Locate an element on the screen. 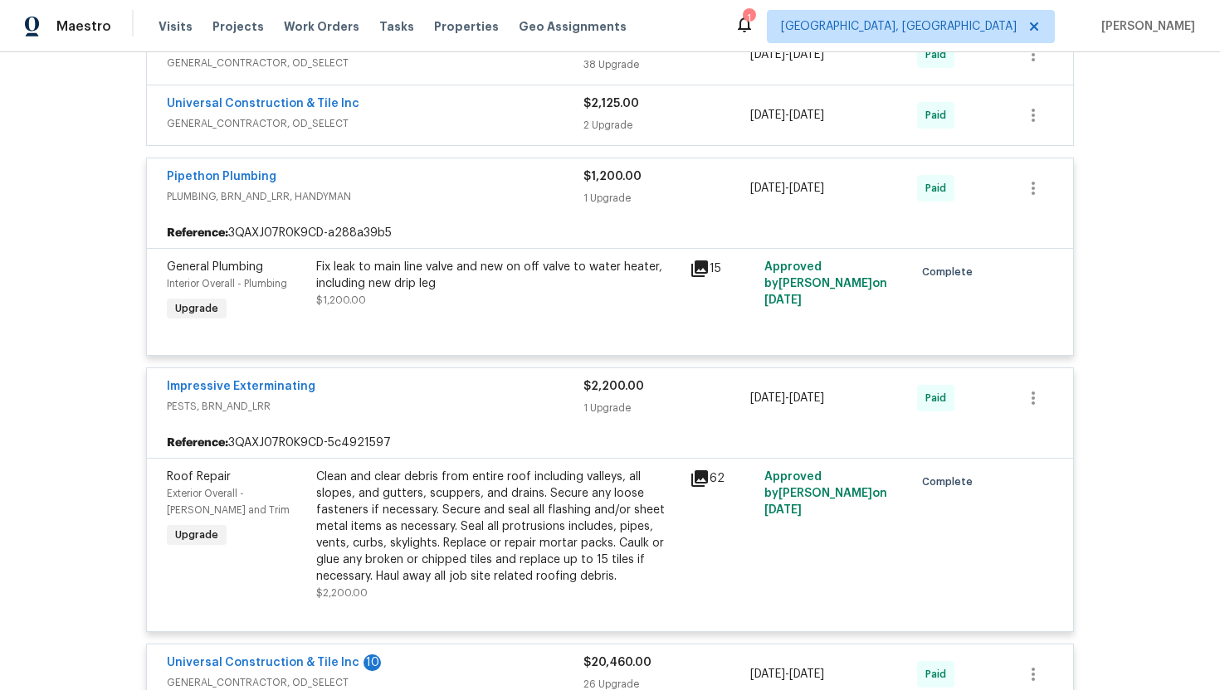 The image size is (1220, 690). div: 3QAXJ07R0K9CD-a288a39b5 is located at coordinates (610, 233).